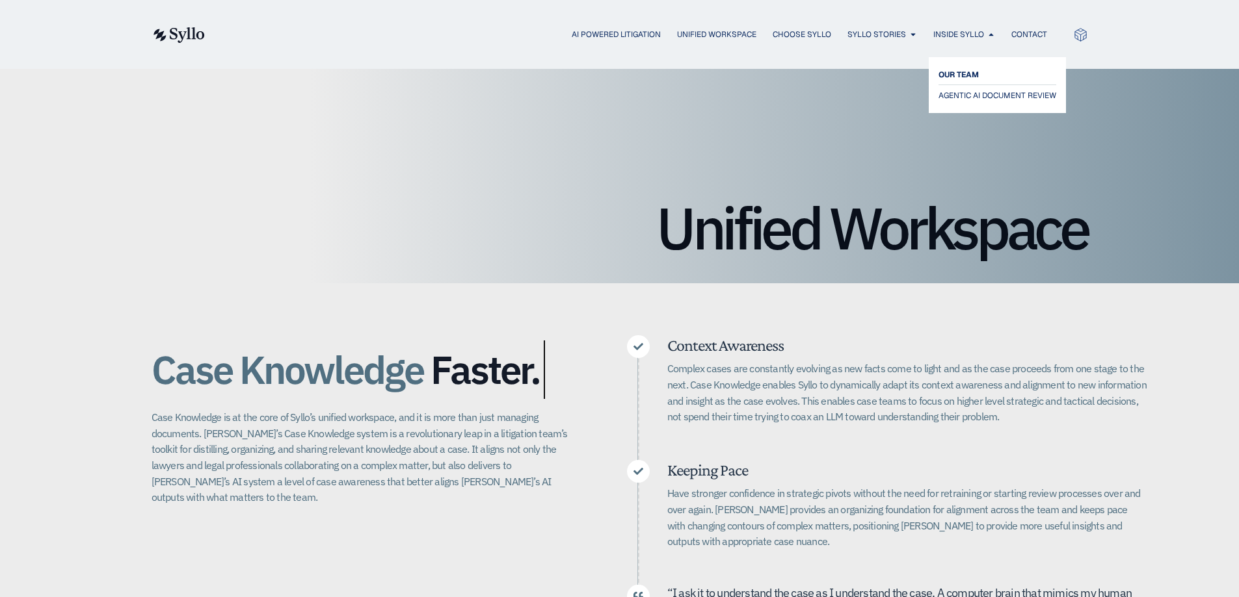 This screenshot has width=1239, height=597. What do you see at coordinates (178, 35) in the screenshot?
I see `img: syllo` at bounding box center [178, 35].